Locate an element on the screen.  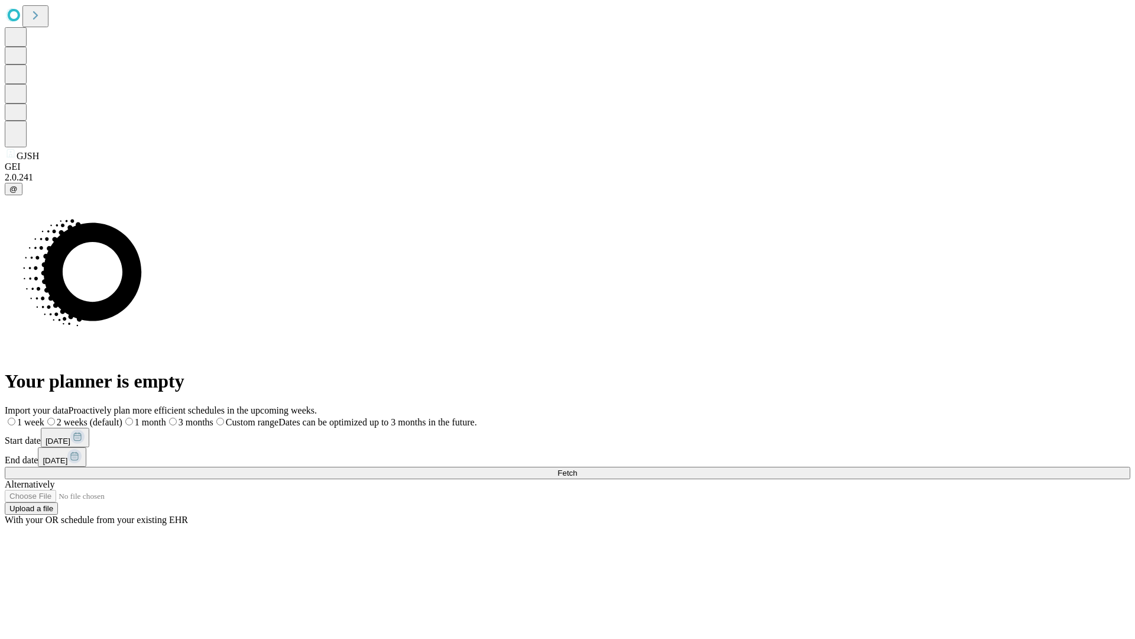
span: Custom range is located at coordinates (252, 422).